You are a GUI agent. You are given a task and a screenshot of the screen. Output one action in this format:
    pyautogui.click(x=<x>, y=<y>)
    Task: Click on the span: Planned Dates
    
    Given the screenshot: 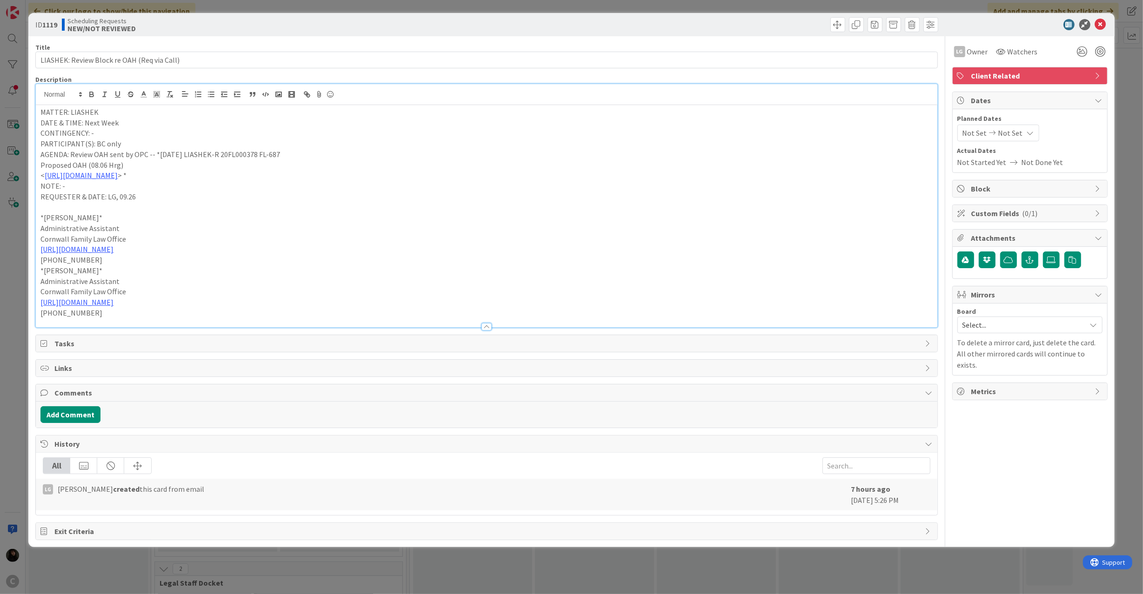 What is the action you would take?
    pyautogui.click(x=1030, y=119)
    